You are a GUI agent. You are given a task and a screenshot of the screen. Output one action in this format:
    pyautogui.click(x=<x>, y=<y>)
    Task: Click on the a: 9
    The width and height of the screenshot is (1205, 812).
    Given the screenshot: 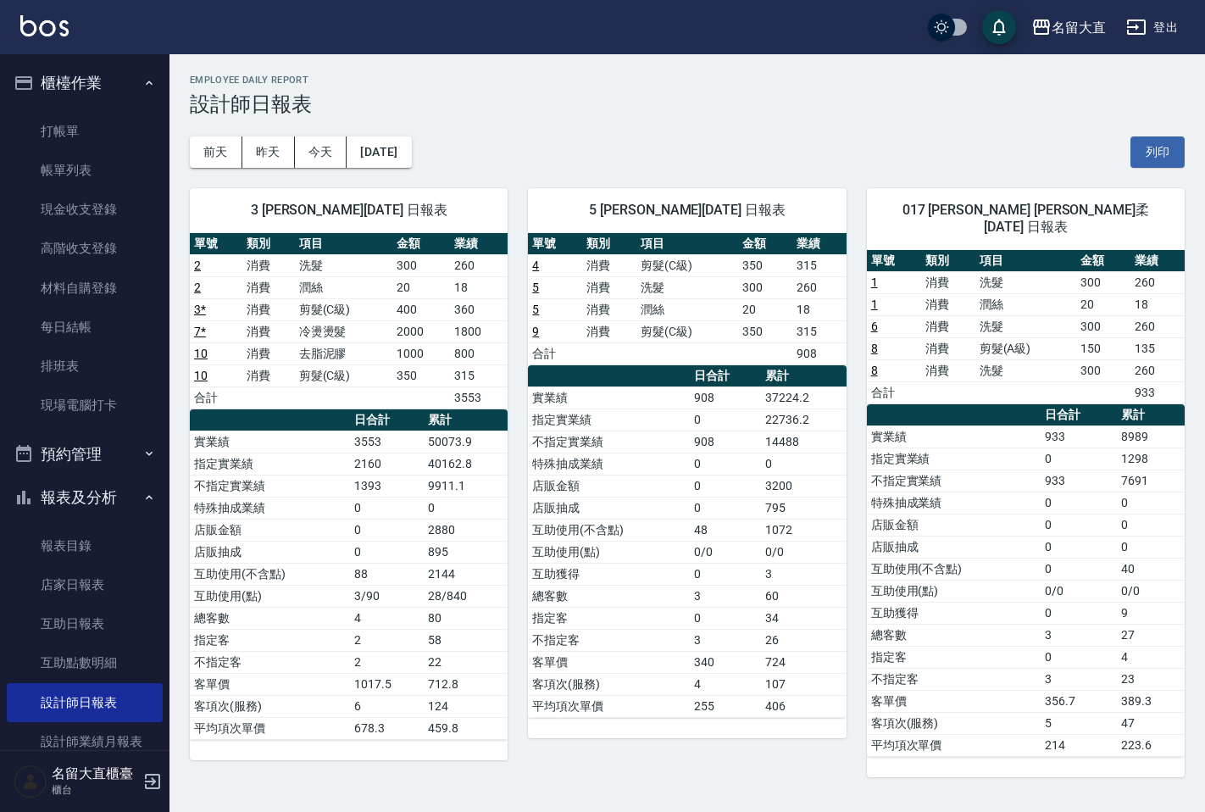 What is the action you would take?
    pyautogui.click(x=535, y=331)
    